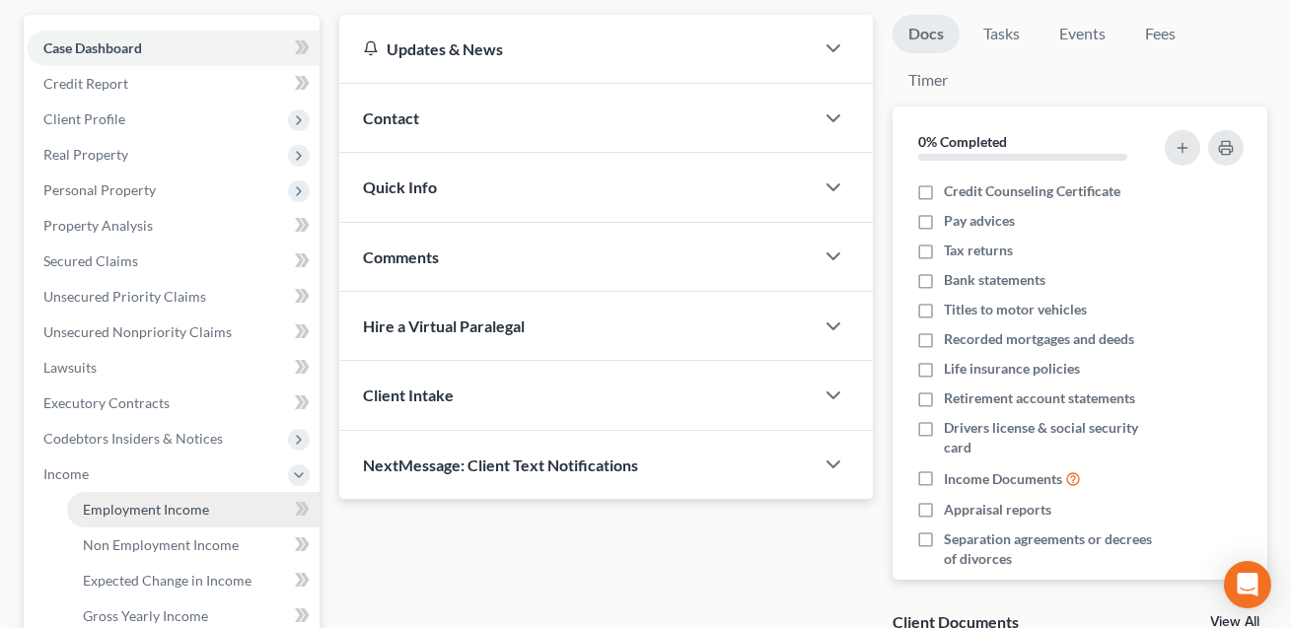 The image size is (1291, 628). I want to click on span: Unsecured Nonpriority Claims, so click(137, 331).